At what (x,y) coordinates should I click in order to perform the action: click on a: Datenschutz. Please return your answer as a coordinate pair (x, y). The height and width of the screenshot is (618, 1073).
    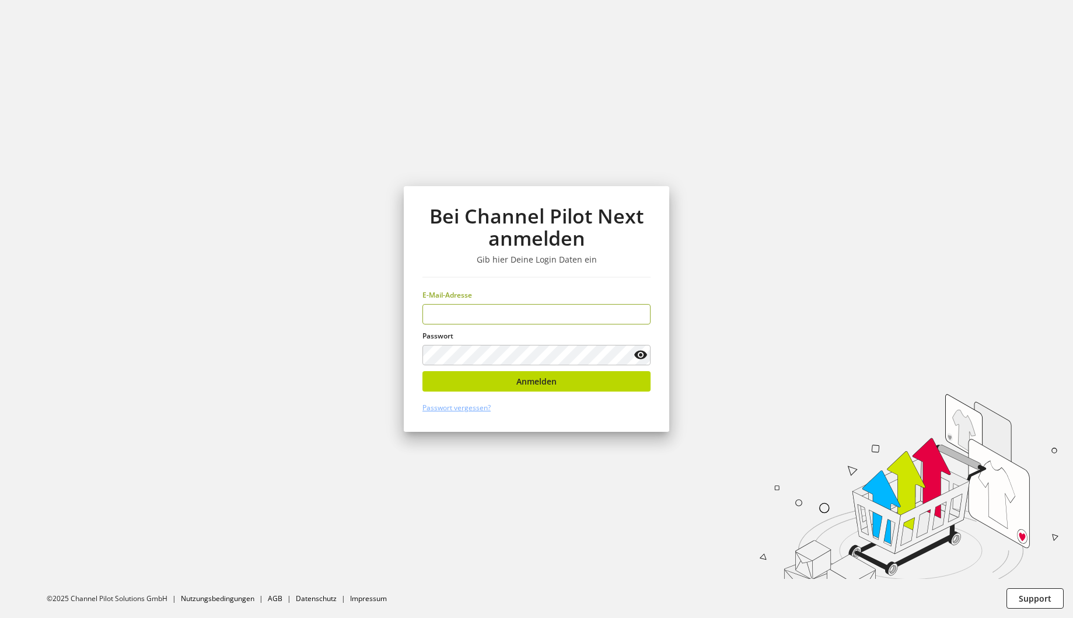
    Looking at the image, I should click on (316, 598).